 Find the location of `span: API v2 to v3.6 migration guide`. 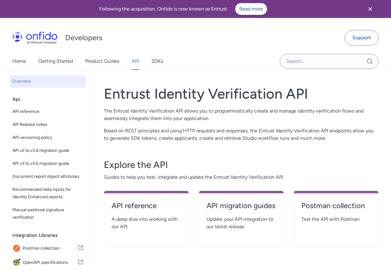

span: API v2 to v3.6 migration guide is located at coordinates (48, 150).